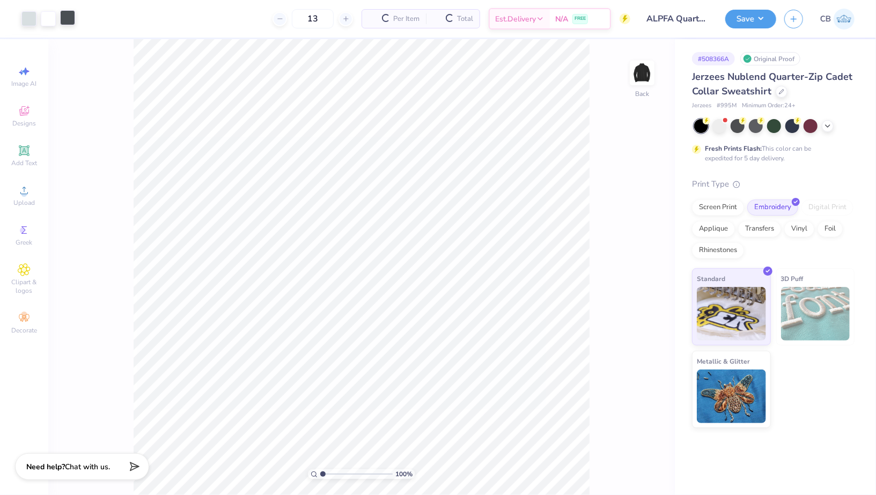 Image resolution: width=876 pixels, height=495 pixels. What do you see at coordinates (799, 229) in the screenshot?
I see `div: Vinyl` at bounding box center [799, 229].